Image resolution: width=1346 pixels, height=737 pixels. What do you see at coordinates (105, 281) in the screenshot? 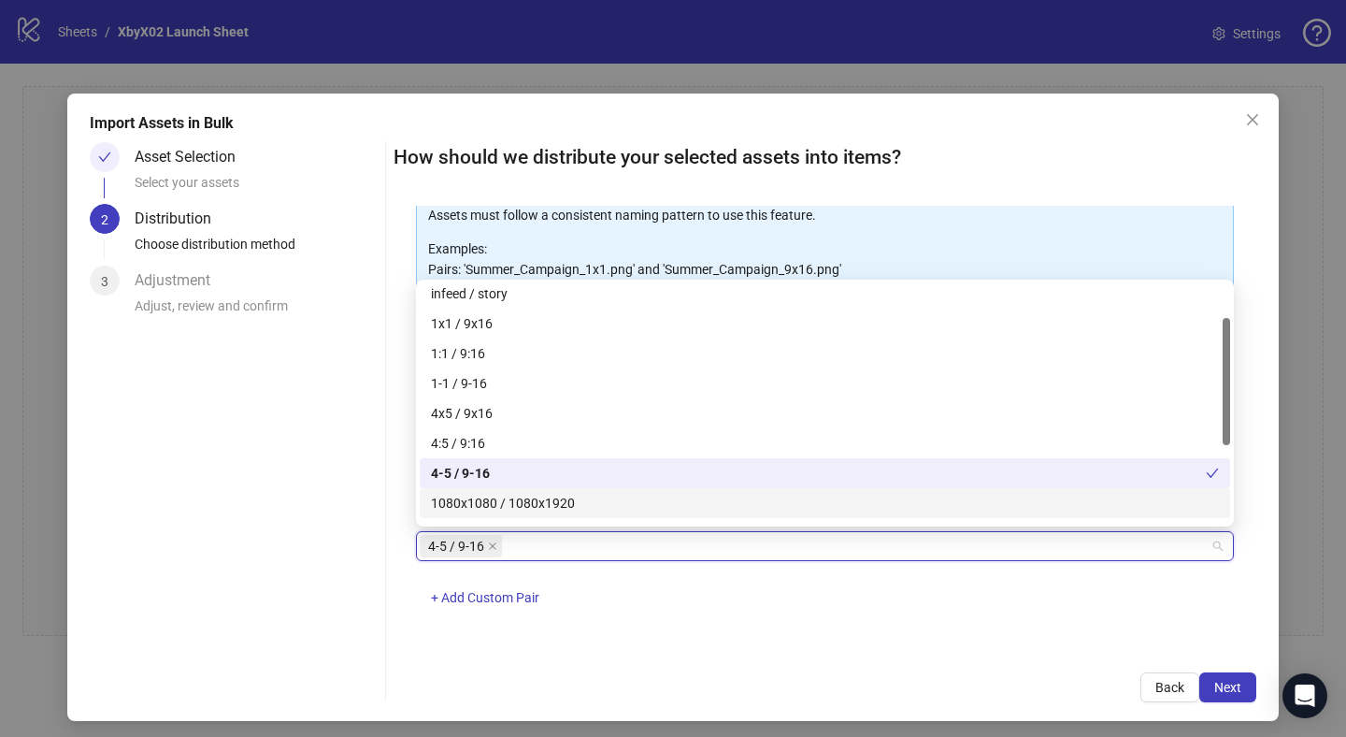
I see `span: 3` at bounding box center [105, 281].